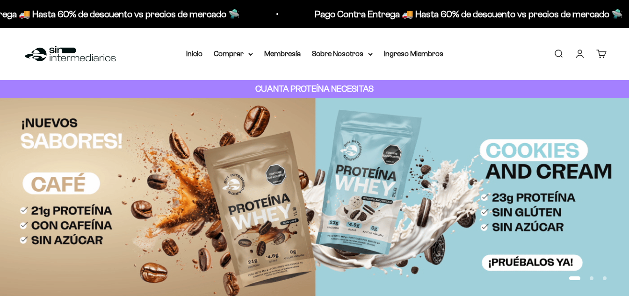 The height and width of the screenshot is (296, 629). Describe the element at coordinates (283, 53) in the screenshot. I see `a: Membresía` at that location.